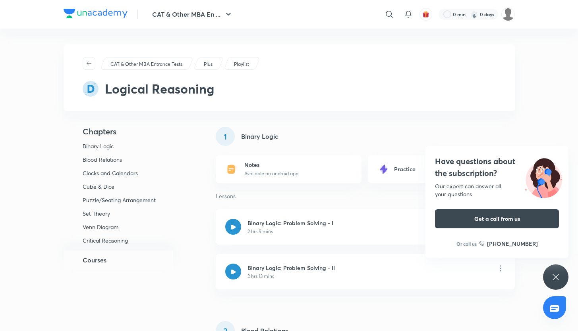 The height and width of the screenshot is (331, 578). Describe the element at coordinates (497, 219) in the screenshot. I see `button: Get a call from us` at that location.